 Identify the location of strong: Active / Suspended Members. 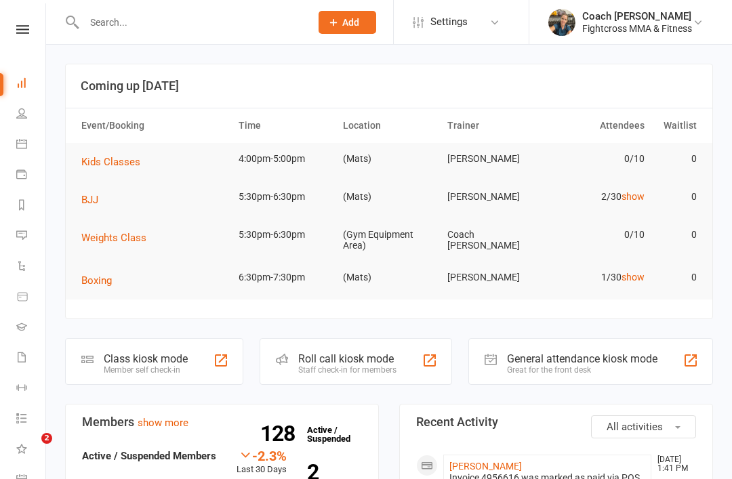
(149, 456).